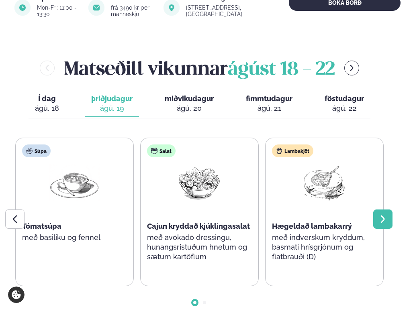  I want to click on button: þriðjudagur ágú. 19, so click(112, 104).